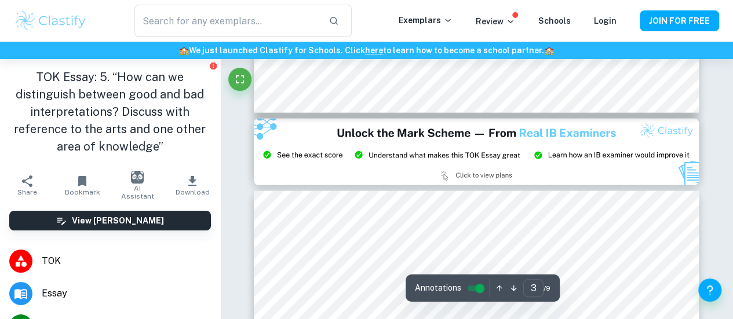  What do you see at coordinates (438, 288) in the screenshot?
I see `span: Annotations` at bounding box center [438, 288].